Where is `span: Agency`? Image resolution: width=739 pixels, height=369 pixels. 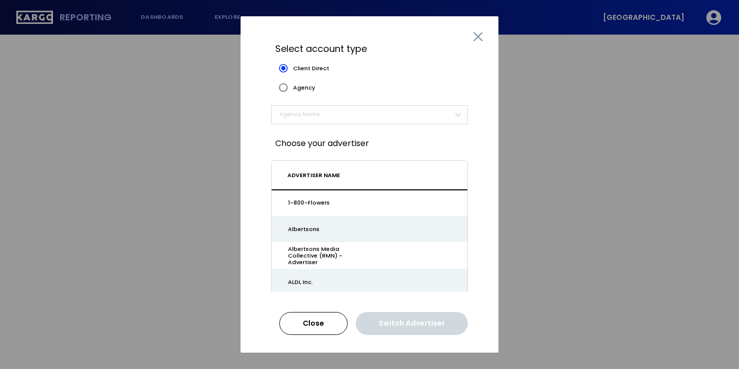
span: Agency is located at coordinates (304, 88).